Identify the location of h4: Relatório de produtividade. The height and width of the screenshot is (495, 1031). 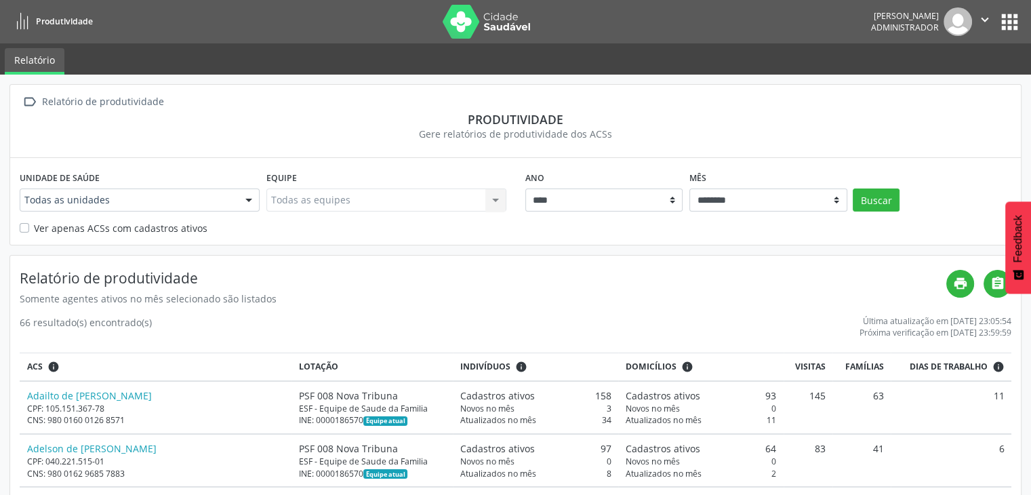
(483, 278).